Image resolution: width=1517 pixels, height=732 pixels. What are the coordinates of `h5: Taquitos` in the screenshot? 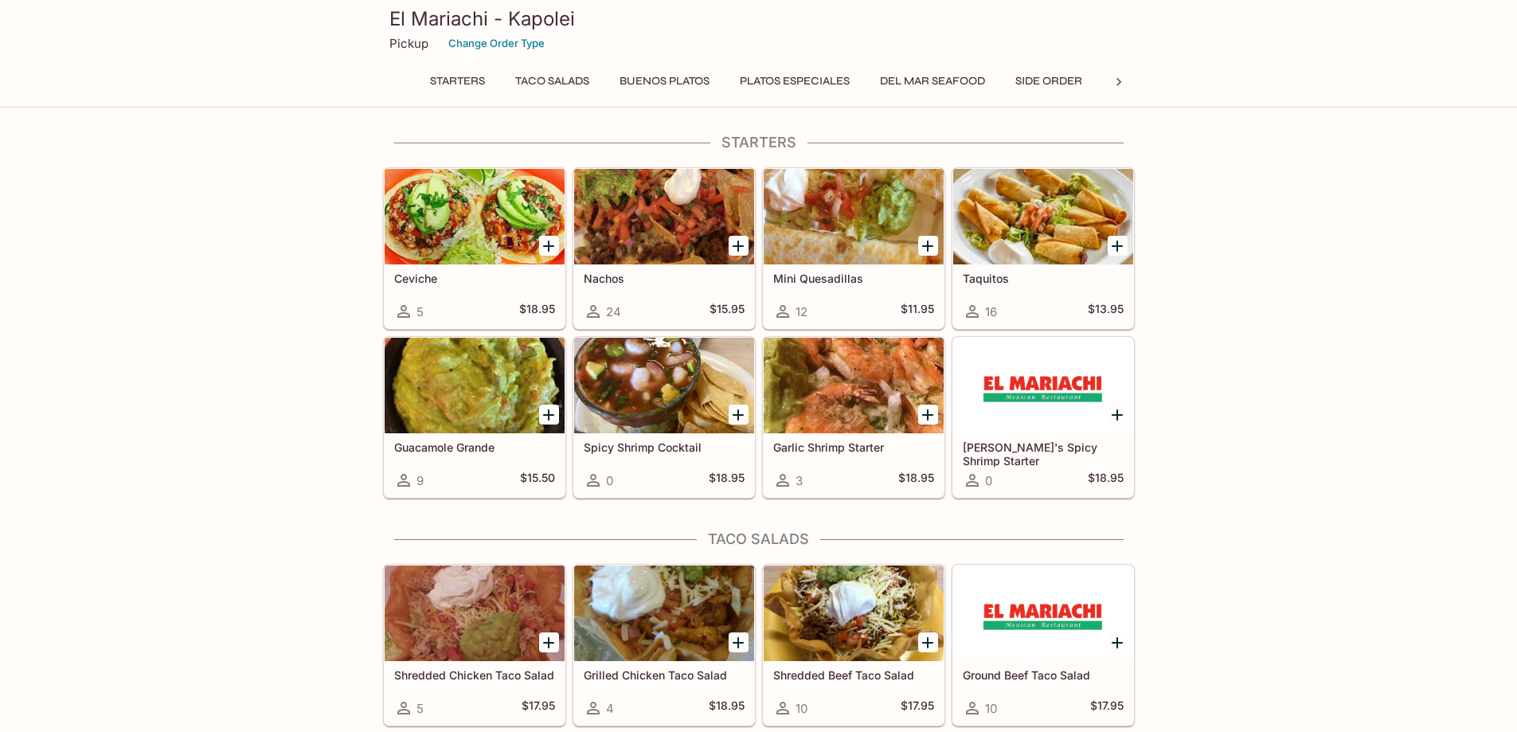 It's located at (1043, 278).